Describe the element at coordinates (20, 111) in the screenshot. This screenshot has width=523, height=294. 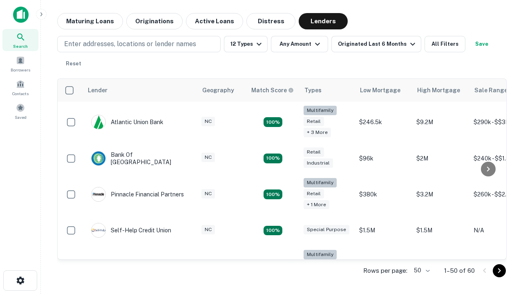
I see `div: Saved` at that location.